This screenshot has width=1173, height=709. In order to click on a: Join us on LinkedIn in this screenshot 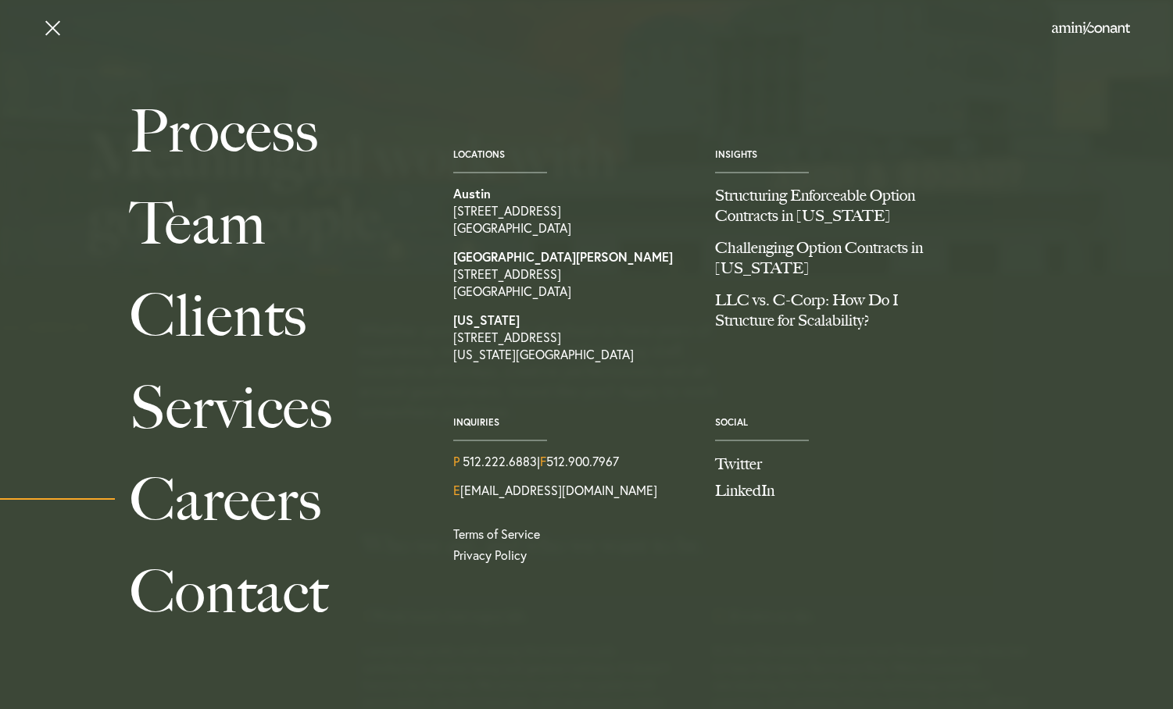, I will do `click(834, 491)`.